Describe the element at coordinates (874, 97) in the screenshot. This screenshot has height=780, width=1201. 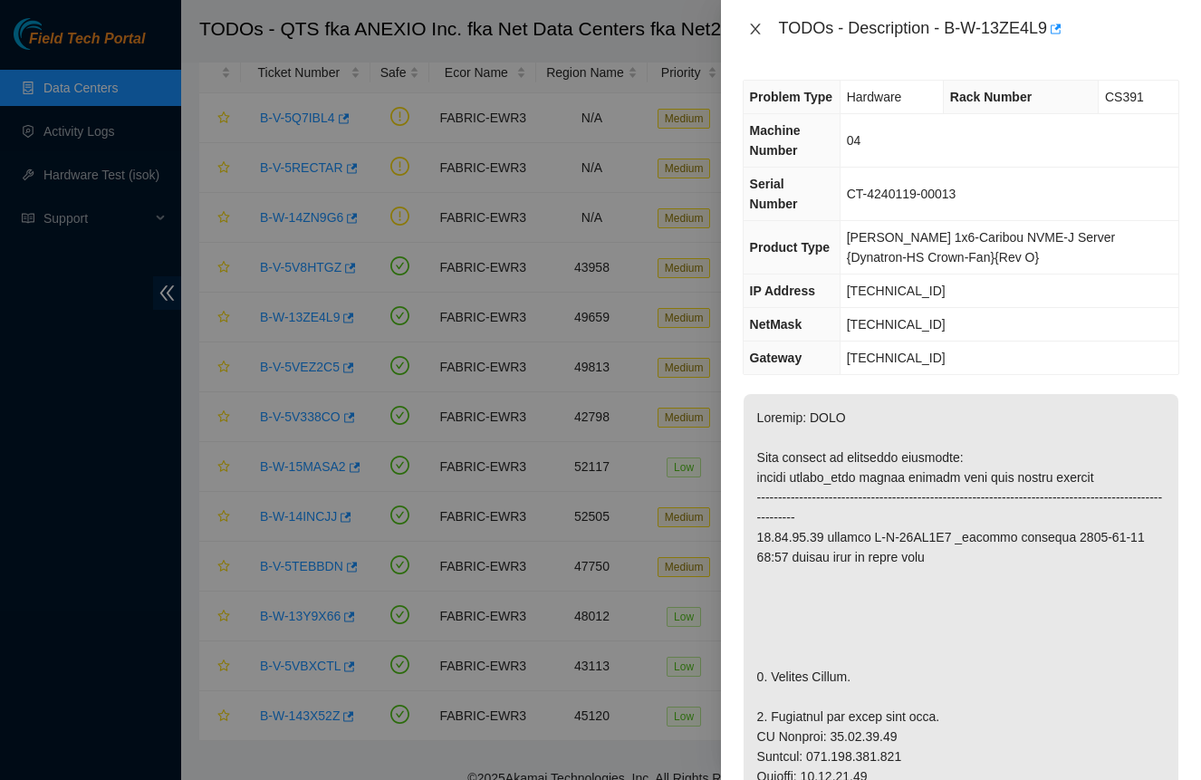
I see `span: Hardware` at that location.